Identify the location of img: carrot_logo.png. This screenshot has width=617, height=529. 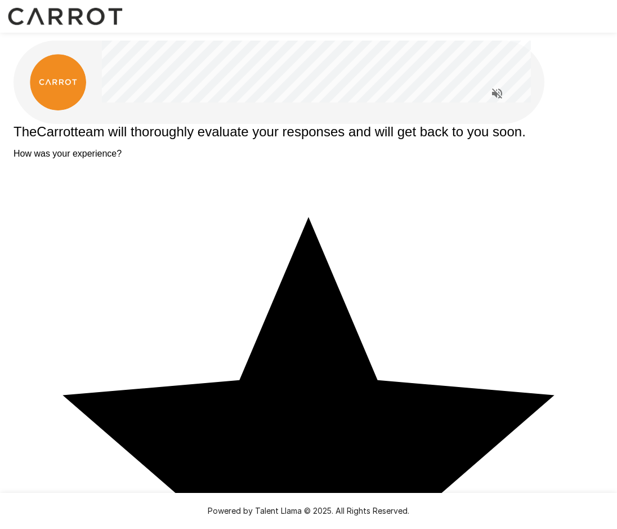
(58, 82).